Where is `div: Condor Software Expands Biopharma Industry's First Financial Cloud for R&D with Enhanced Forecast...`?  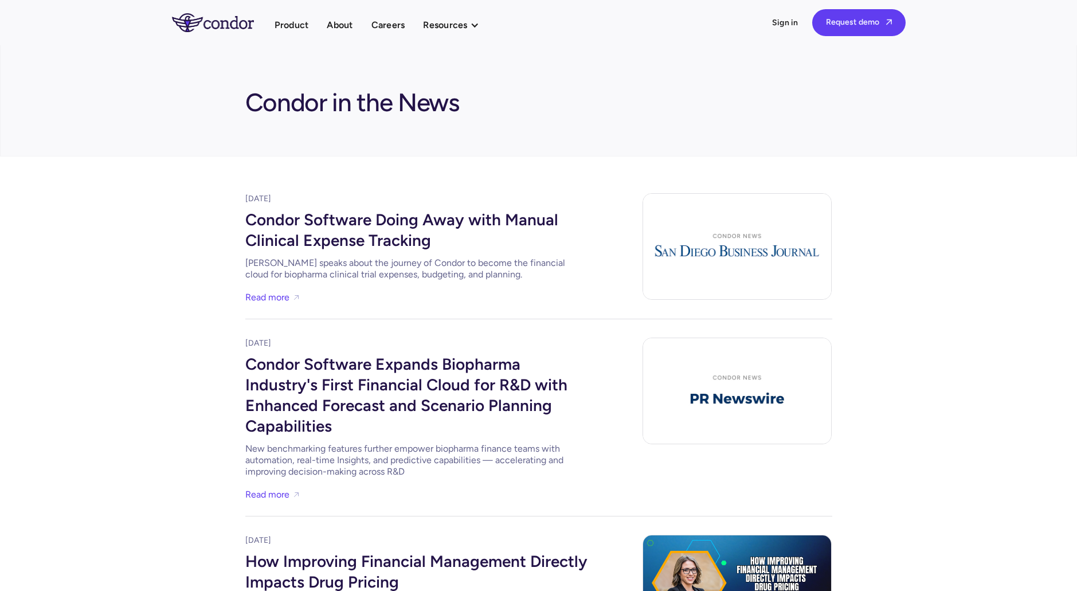
div: Condor Software Expands Biopharma Industry's First Financial Cloud for R&D with Enhanced Forecast... is located at coordinates (417, 394).